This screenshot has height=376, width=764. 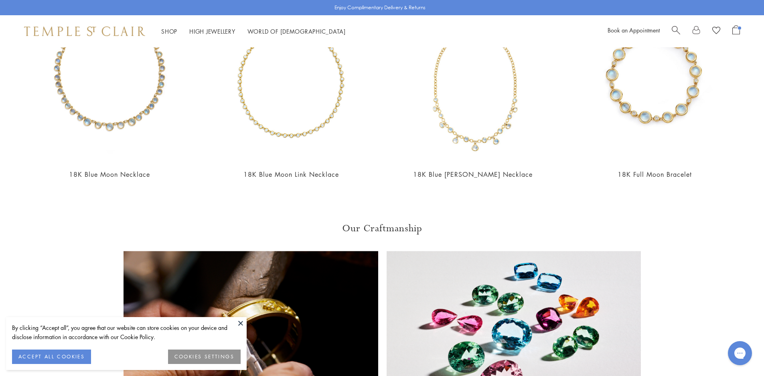 I want to click on a: Book an Appointment, so click(x=634, y=30).